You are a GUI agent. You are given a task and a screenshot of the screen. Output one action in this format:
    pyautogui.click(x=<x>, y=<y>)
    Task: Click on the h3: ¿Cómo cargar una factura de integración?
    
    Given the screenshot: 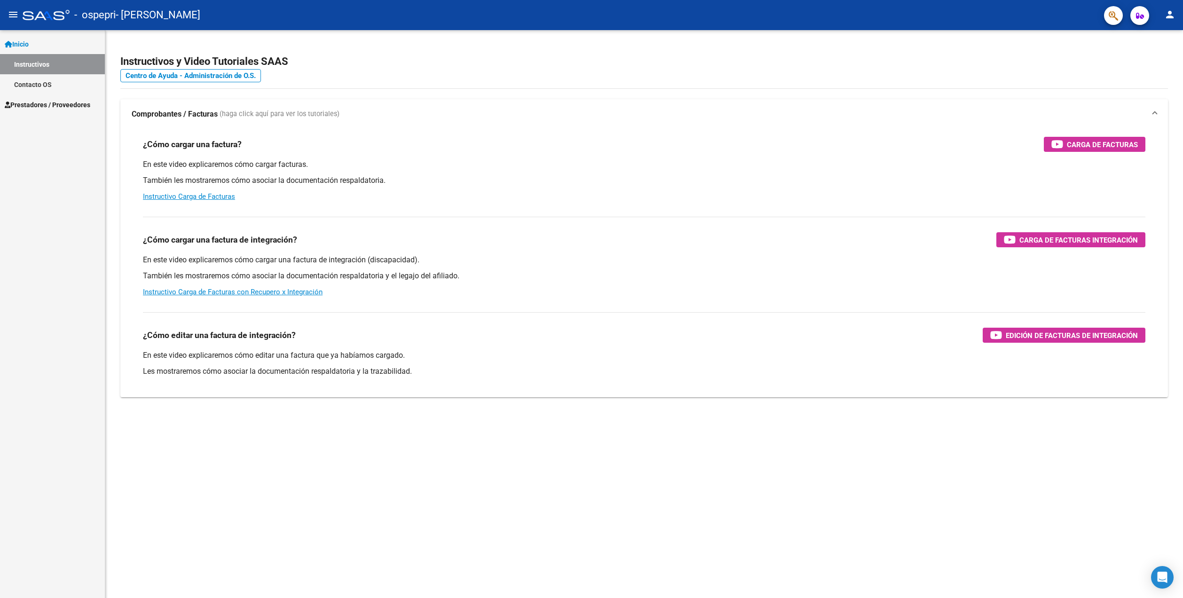 What is the action you would take?
    pyautogui.click(x=220, y=240)
    